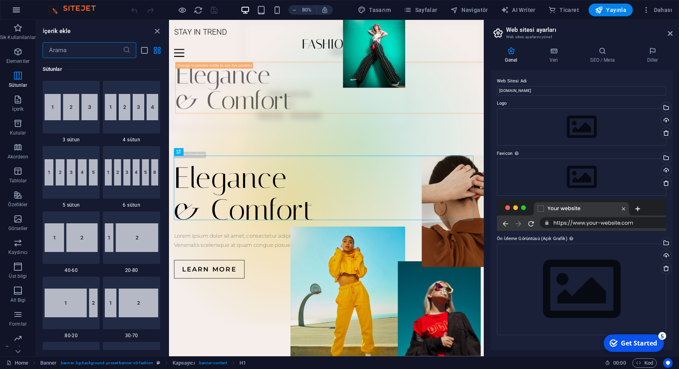 The width and height of the screenshot is (679, 369). What do you see at coordinates (581, 81) in the screenshot?
I see `label: Web Sitesi Adı` at bounding box center [581, 81].